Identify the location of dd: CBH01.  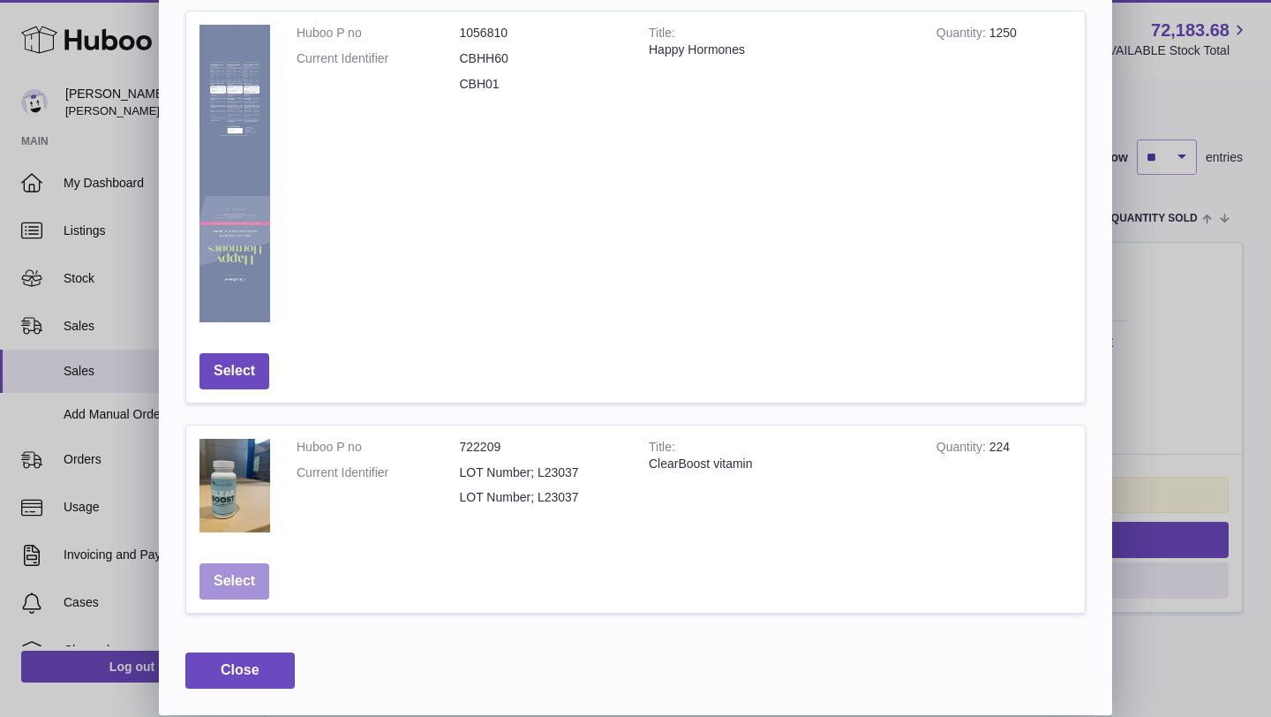
(541, 84).